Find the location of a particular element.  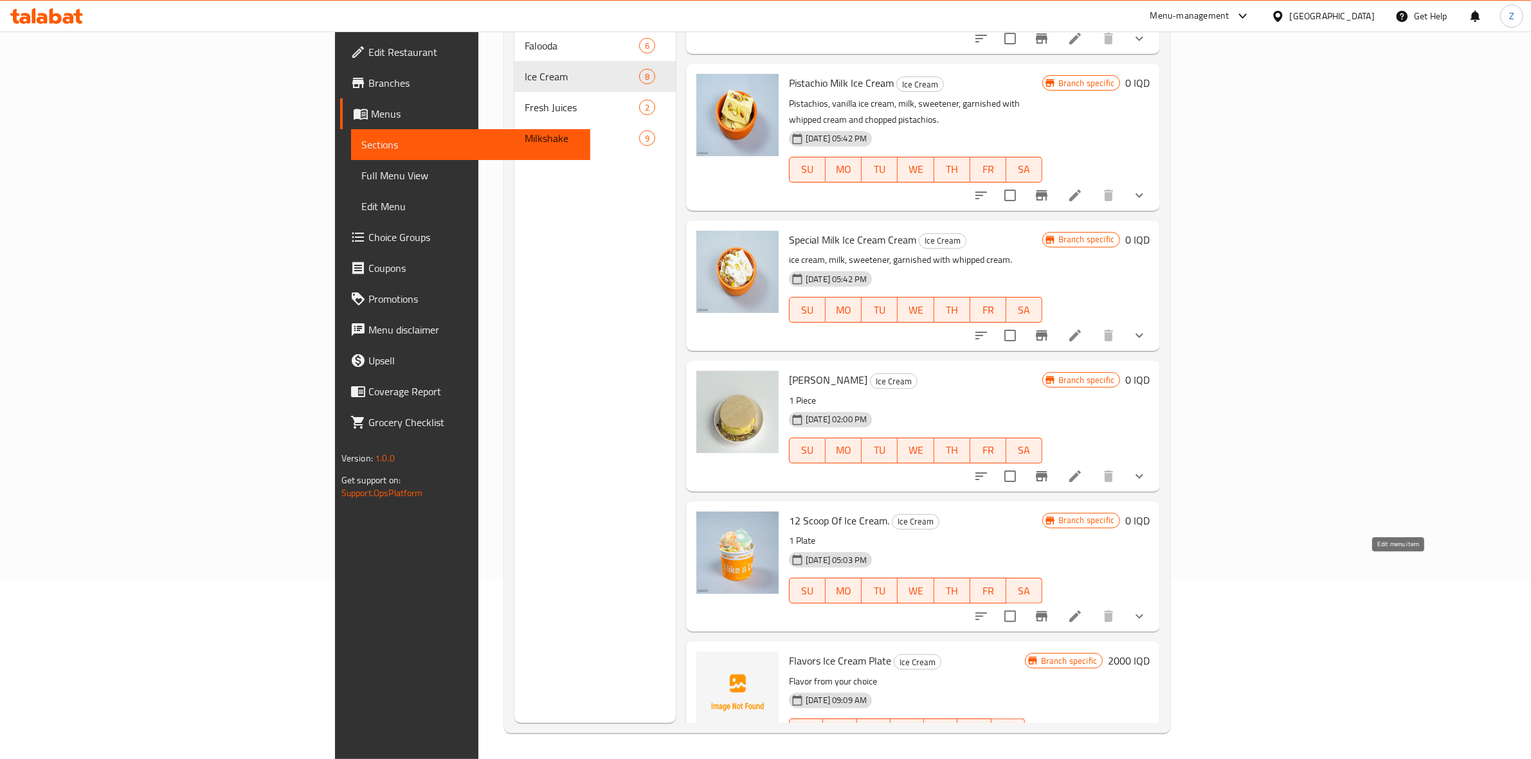

span: Full Menu View is located at coordinates (471, 176).